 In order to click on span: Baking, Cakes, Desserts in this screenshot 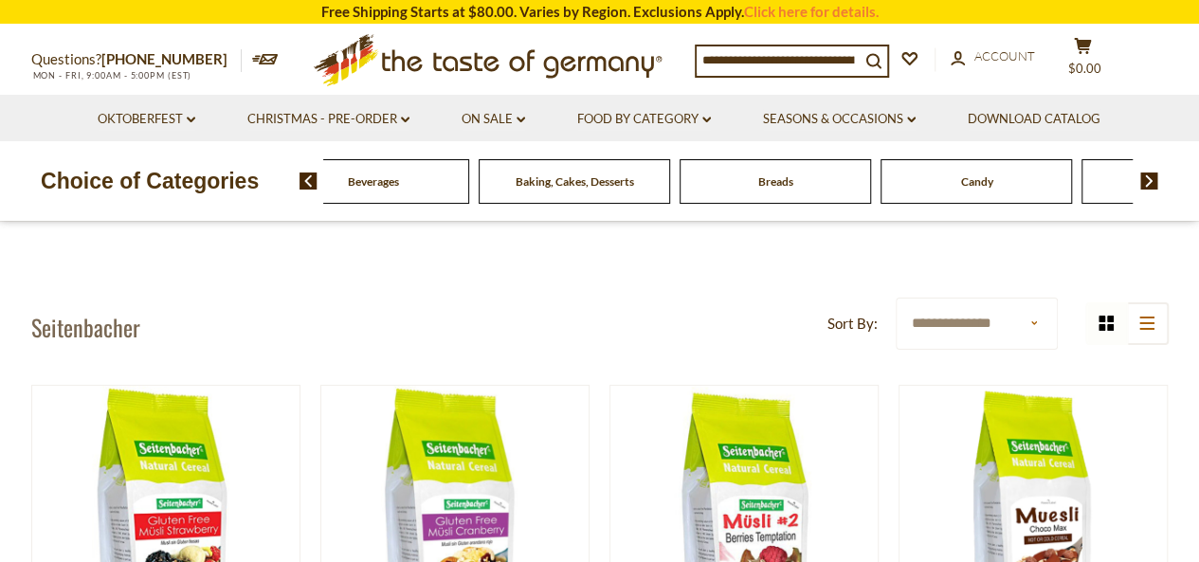, I will do `click(575, 181)`.